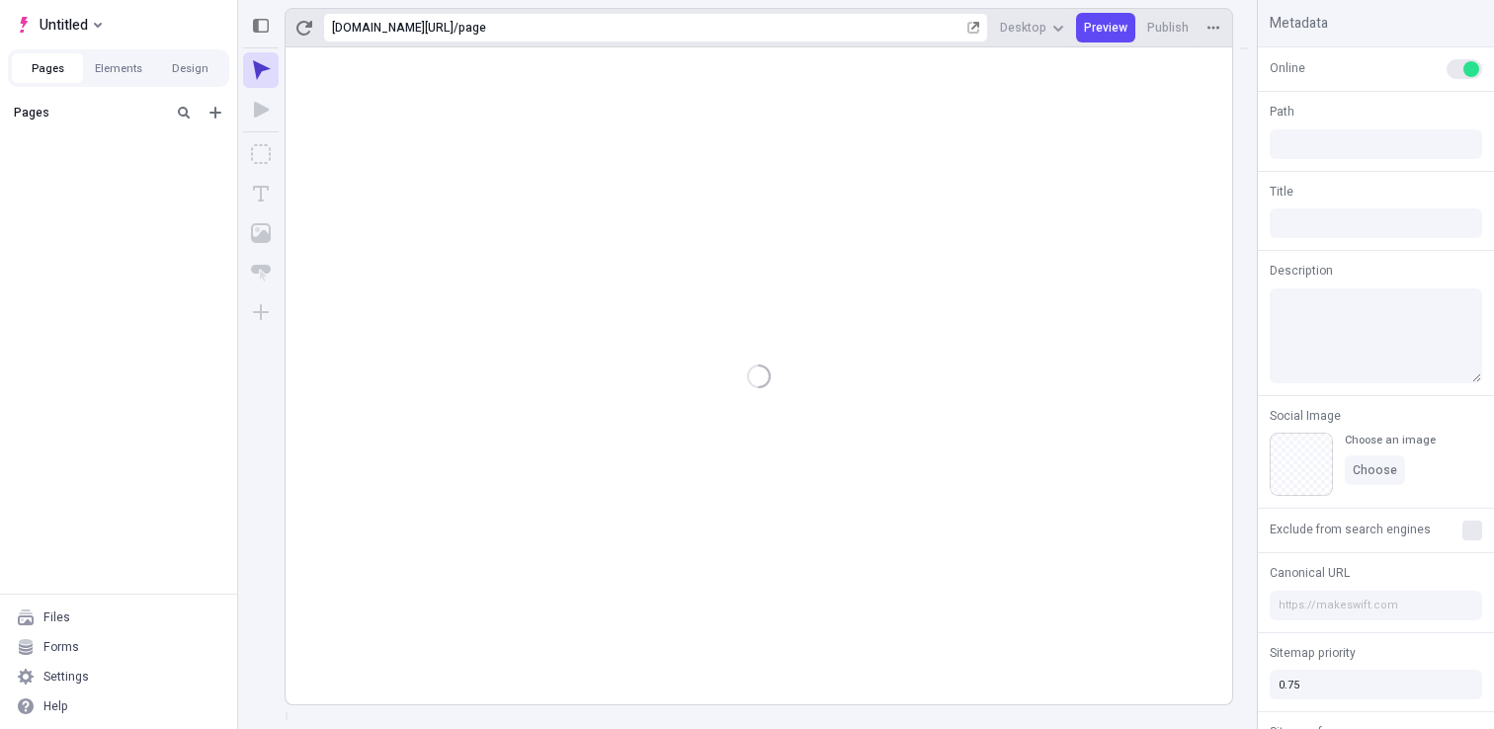  I want to click on div: Help, so click(55, 706).